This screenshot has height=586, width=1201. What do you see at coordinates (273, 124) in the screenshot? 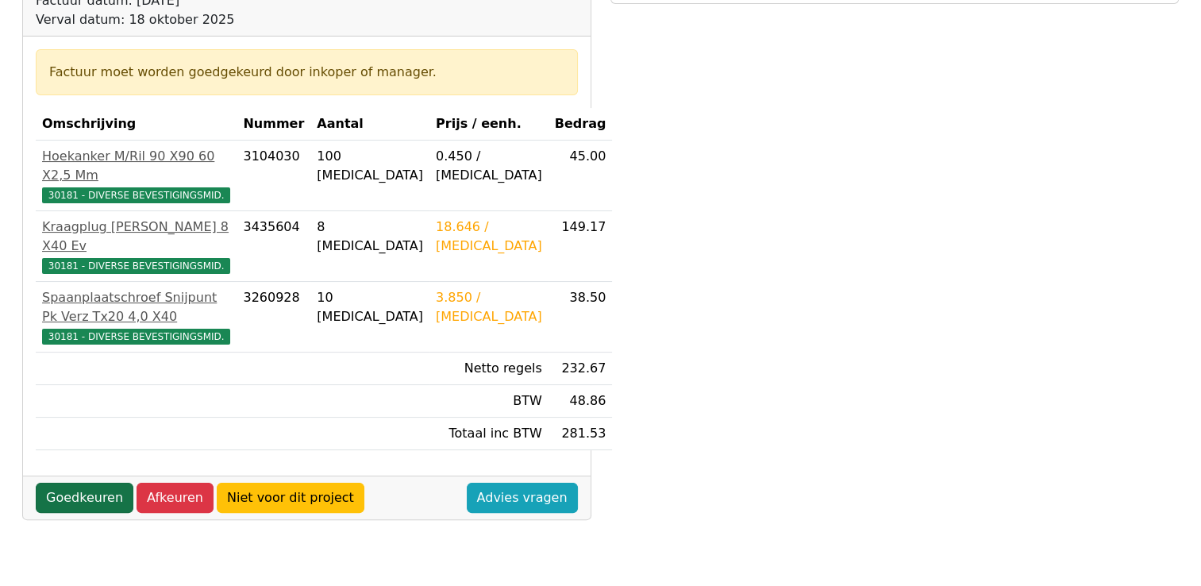
I see `th: Nummer` at bounding box center [273, 124].